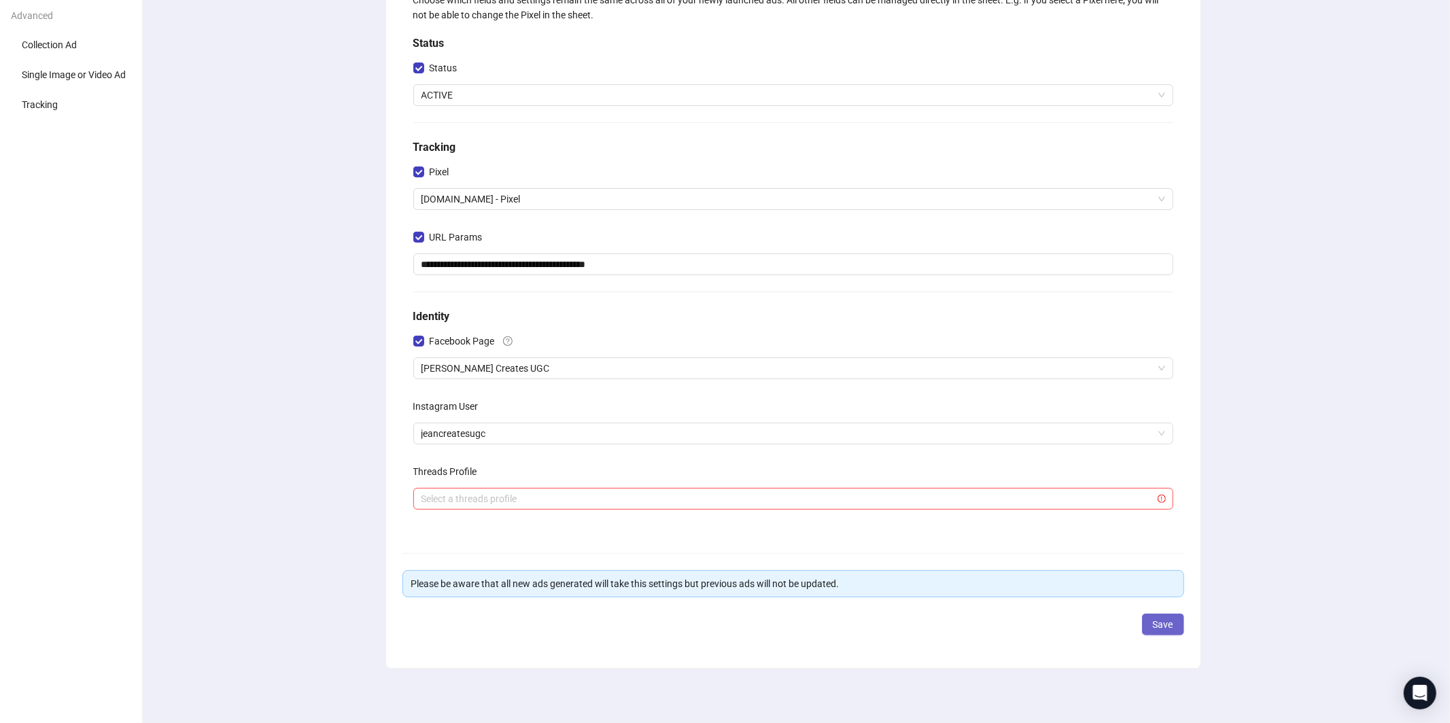 The image size is (1450, 723). What do you see at coordinates (1163, 625) in the screenshot?
I see `button: Save` at bounding box center [1163, 625].